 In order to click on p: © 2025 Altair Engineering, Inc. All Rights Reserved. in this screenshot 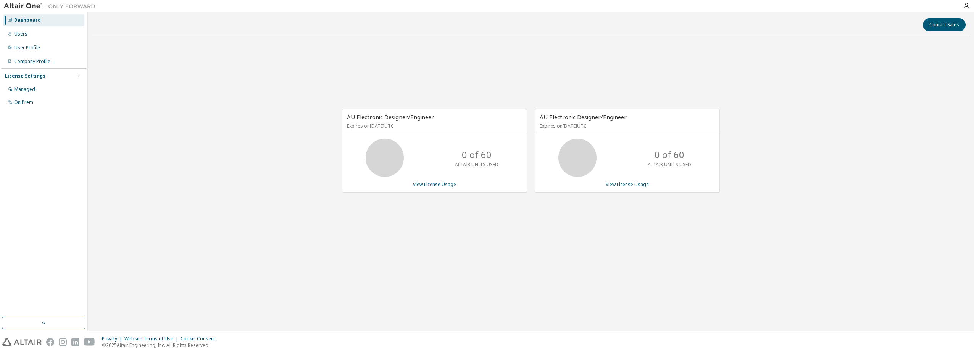, I will do `click(161, 345)`.